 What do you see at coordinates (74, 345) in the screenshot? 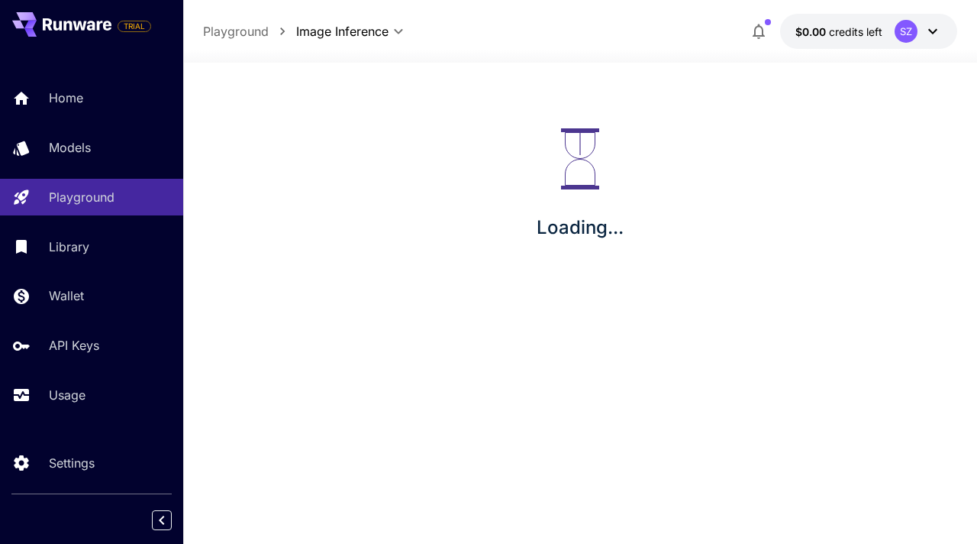
I see `p: API Keys` at bounding box center [74, 345].